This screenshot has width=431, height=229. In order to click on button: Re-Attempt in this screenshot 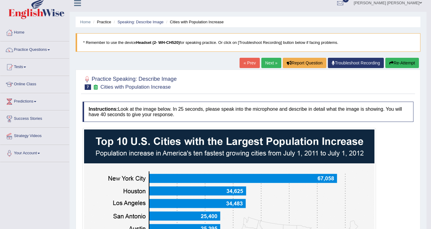, I will do `click(402, 63)`.